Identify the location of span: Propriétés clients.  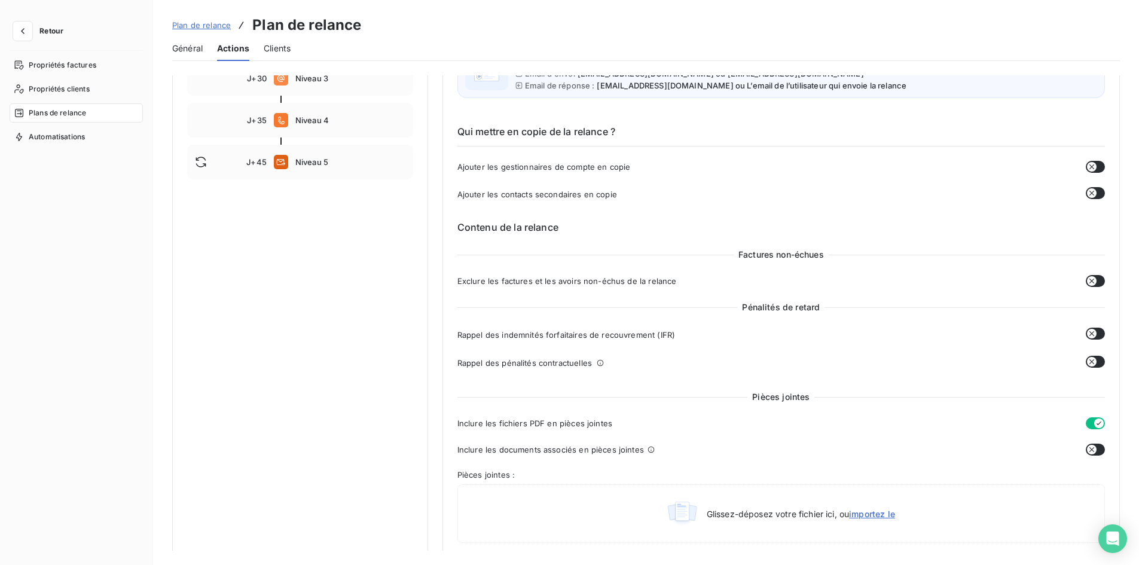
(59, 89).